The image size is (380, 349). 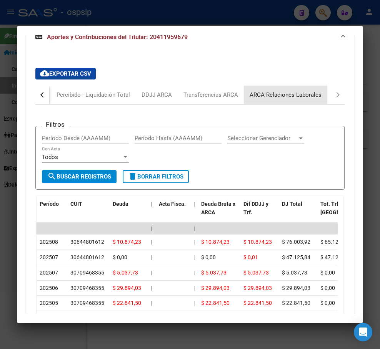 I want to click on mat-icon: search, so click(x=52, y=176).